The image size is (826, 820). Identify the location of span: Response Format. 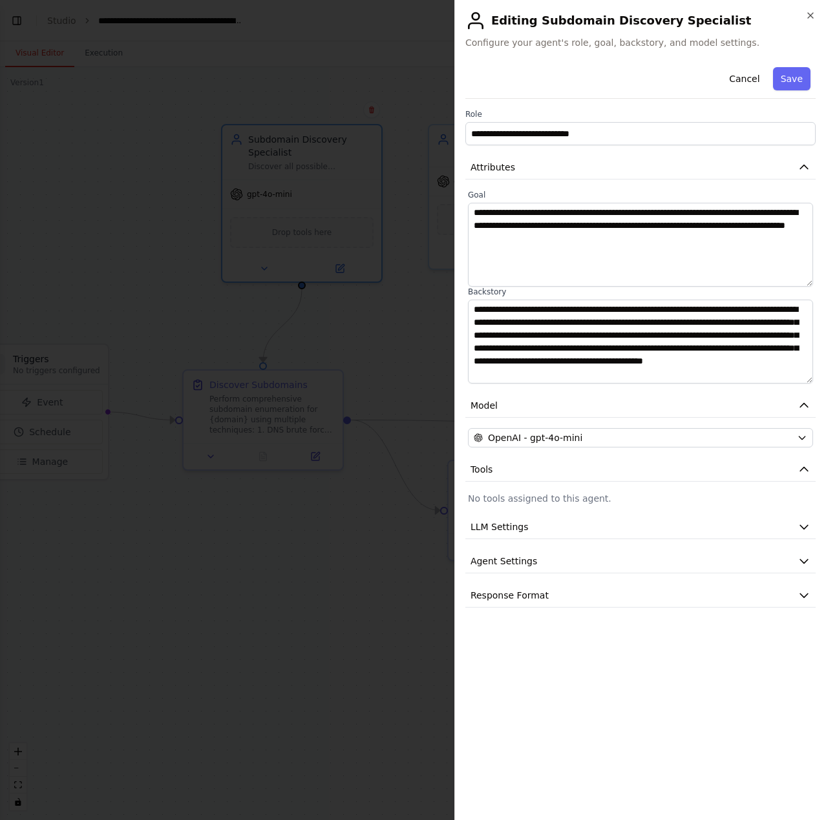
(509, 596).